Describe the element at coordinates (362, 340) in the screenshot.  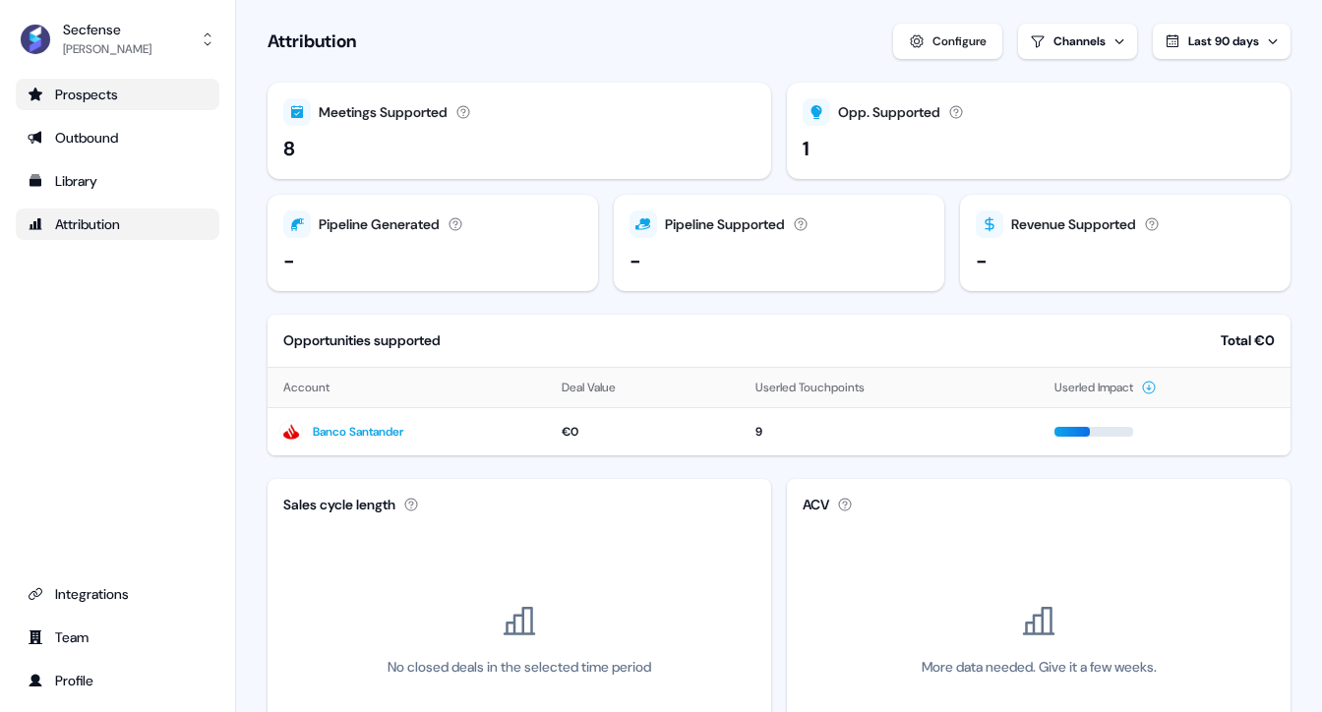
I see `div: Opportunities supported` at that location.